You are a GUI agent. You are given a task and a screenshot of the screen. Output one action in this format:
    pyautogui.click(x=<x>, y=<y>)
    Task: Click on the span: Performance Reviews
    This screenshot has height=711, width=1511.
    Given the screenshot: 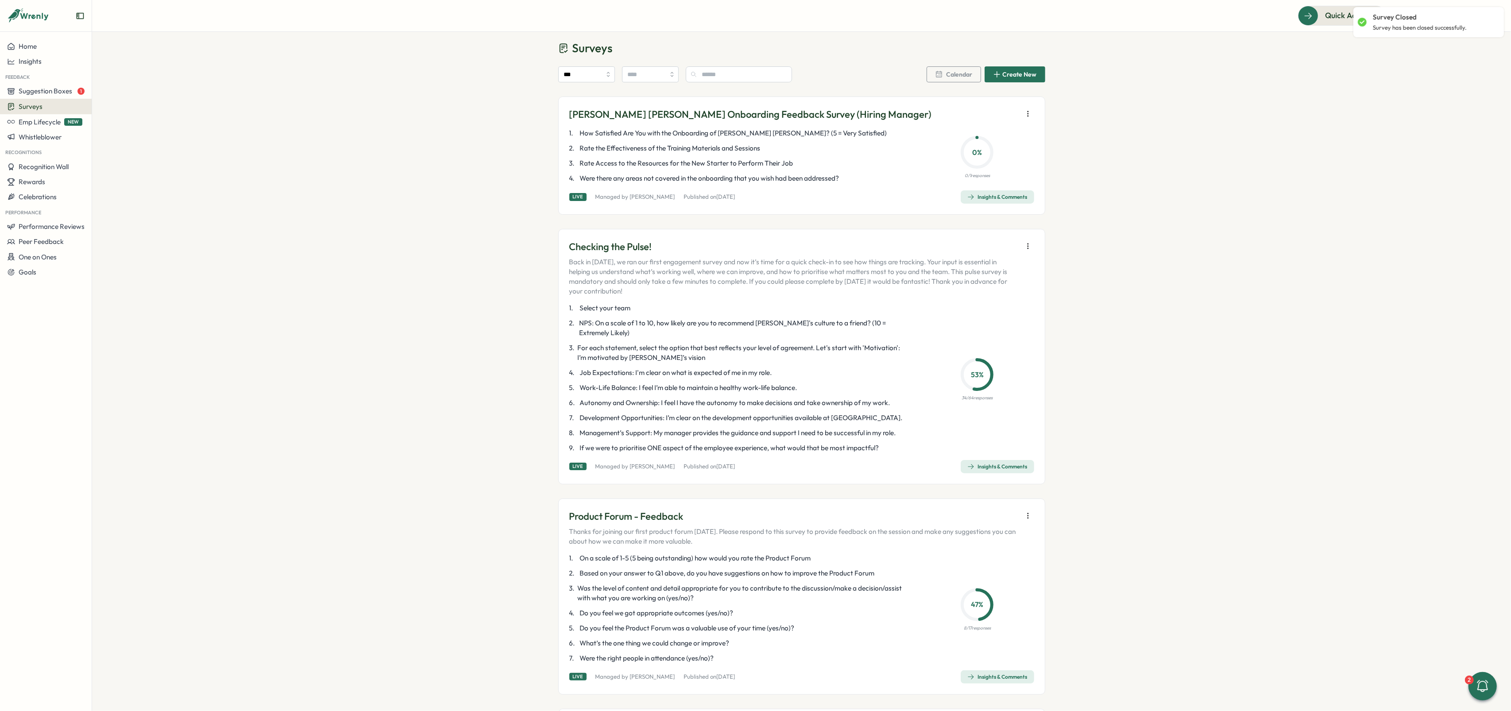 What is the action you would take?
    pyautogui.click(x=51, y=226)
    